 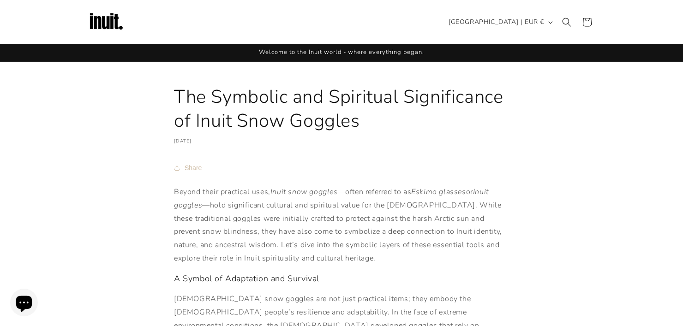 What do you see at coordinates (342, 52) in the screenshot?
I see `span: Welcome to the Inuit world - where everything began.` at bounding box center [342, 52].